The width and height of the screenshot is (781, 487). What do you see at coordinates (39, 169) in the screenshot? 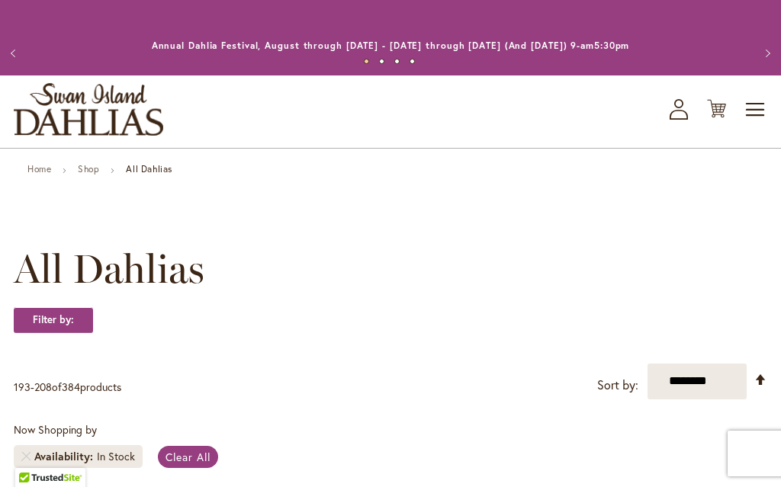
I see `a: Home` at bounding box center [39, 169].